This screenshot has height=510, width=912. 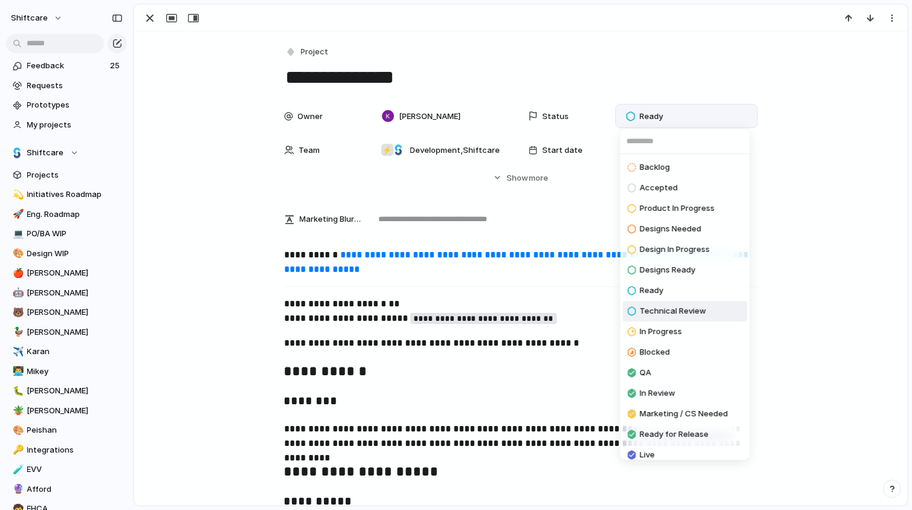 I want to click on span: Designs Needed, so click(x=670, y=229).